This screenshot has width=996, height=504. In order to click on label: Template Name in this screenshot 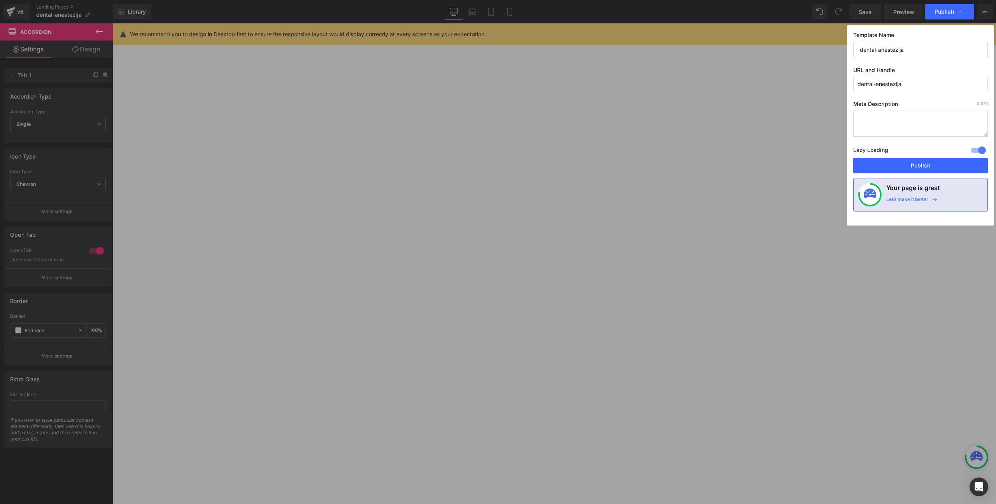, I will do `click(921, 37)`.